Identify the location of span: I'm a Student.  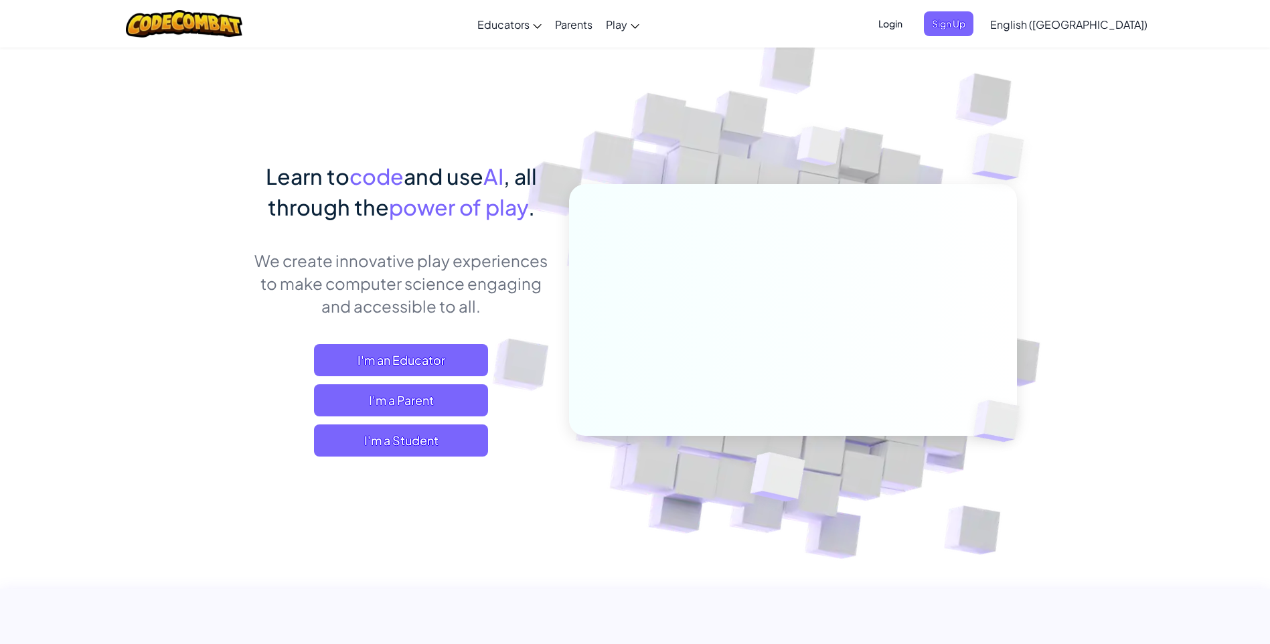
(401, 441).